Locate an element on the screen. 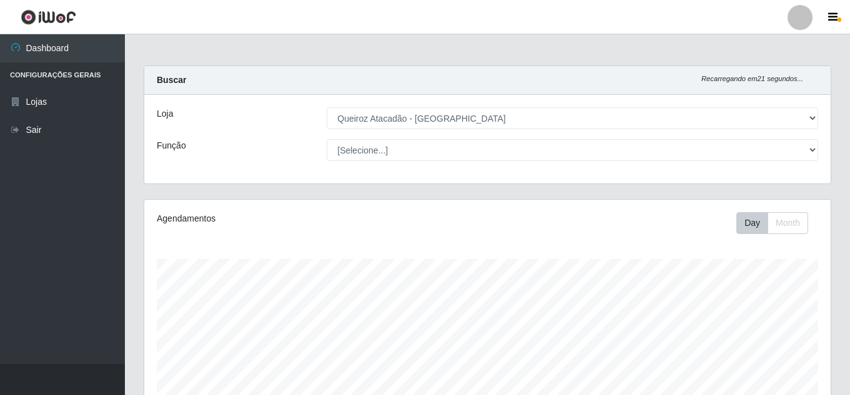 Image resolution: width=850 pixels, height=395 pixels. img: CoreUI Logo is located at coordinates (48, 17).